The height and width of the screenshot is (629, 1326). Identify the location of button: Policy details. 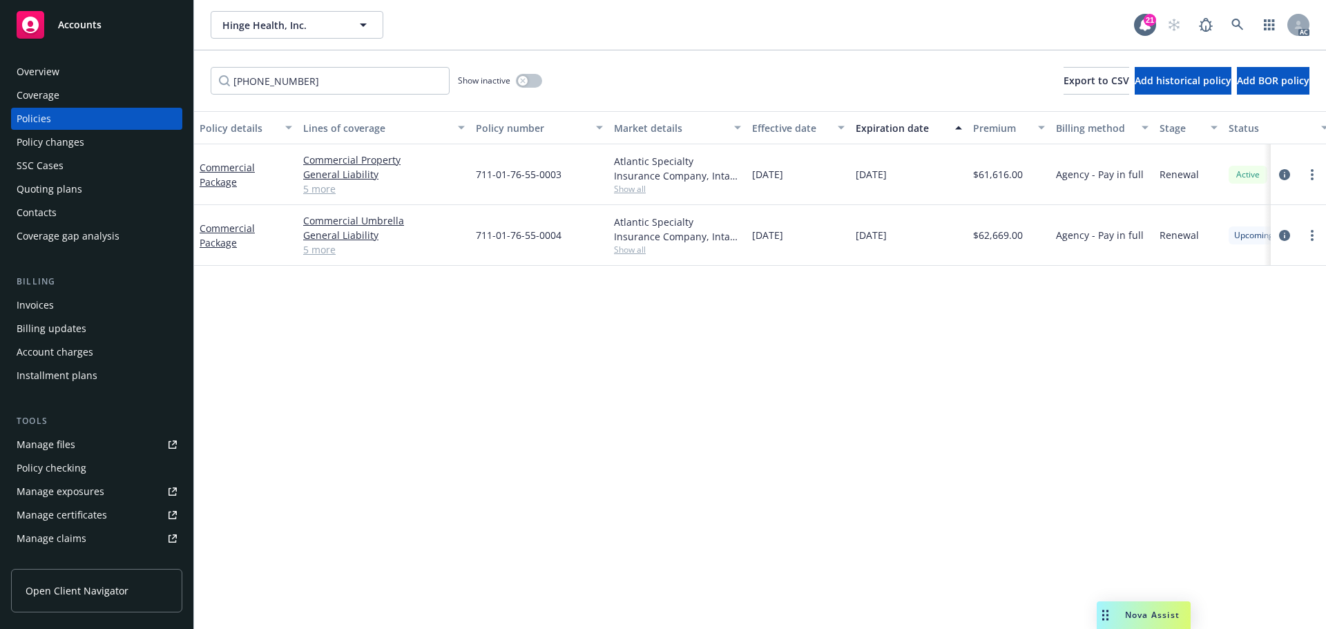
(246, 128).